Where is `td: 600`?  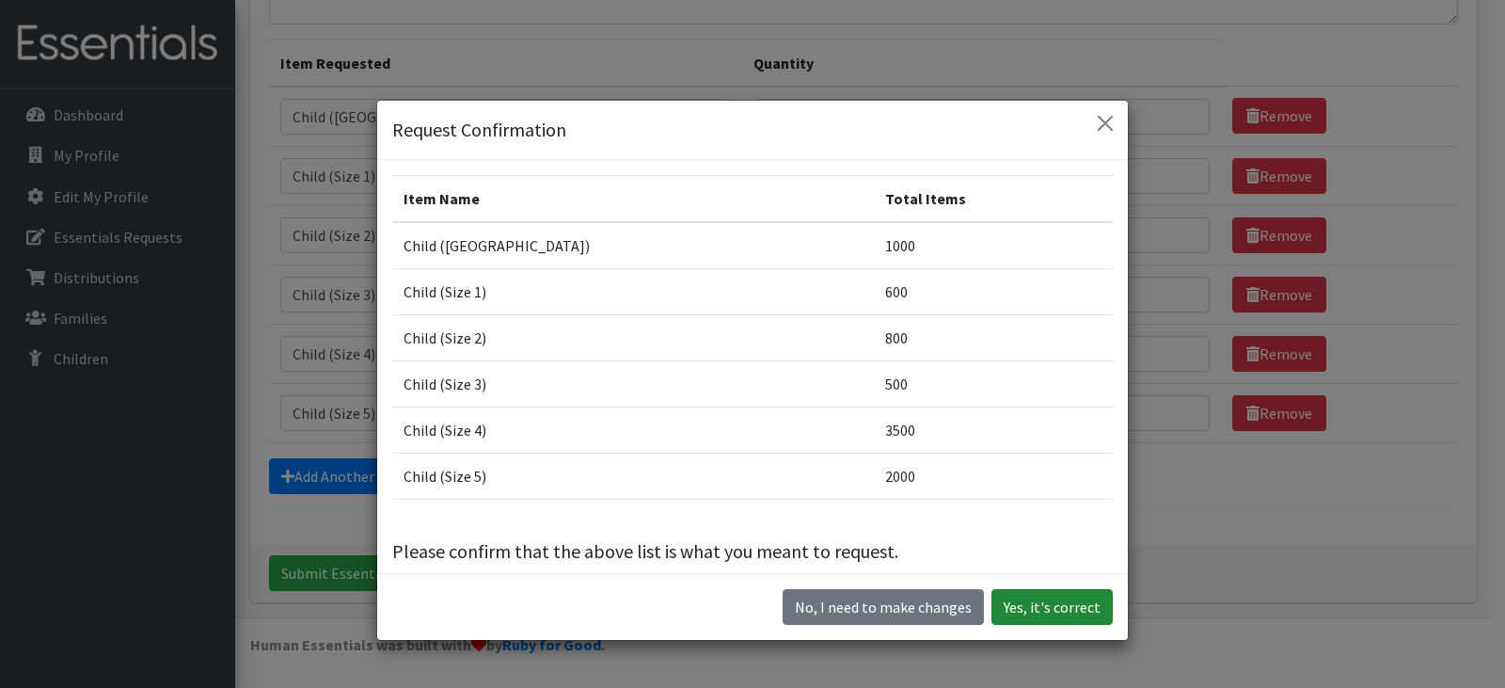 td: 600 is located at coordinates (993, 292).